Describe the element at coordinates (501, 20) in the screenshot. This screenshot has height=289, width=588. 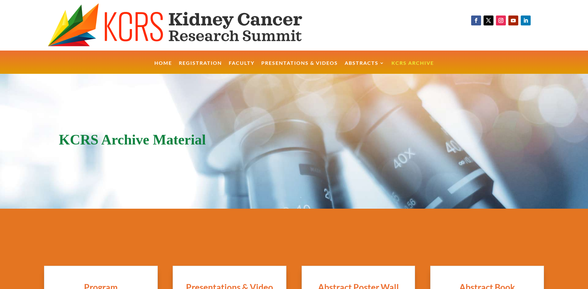
I see `a: Follow on Instagram` at that location.